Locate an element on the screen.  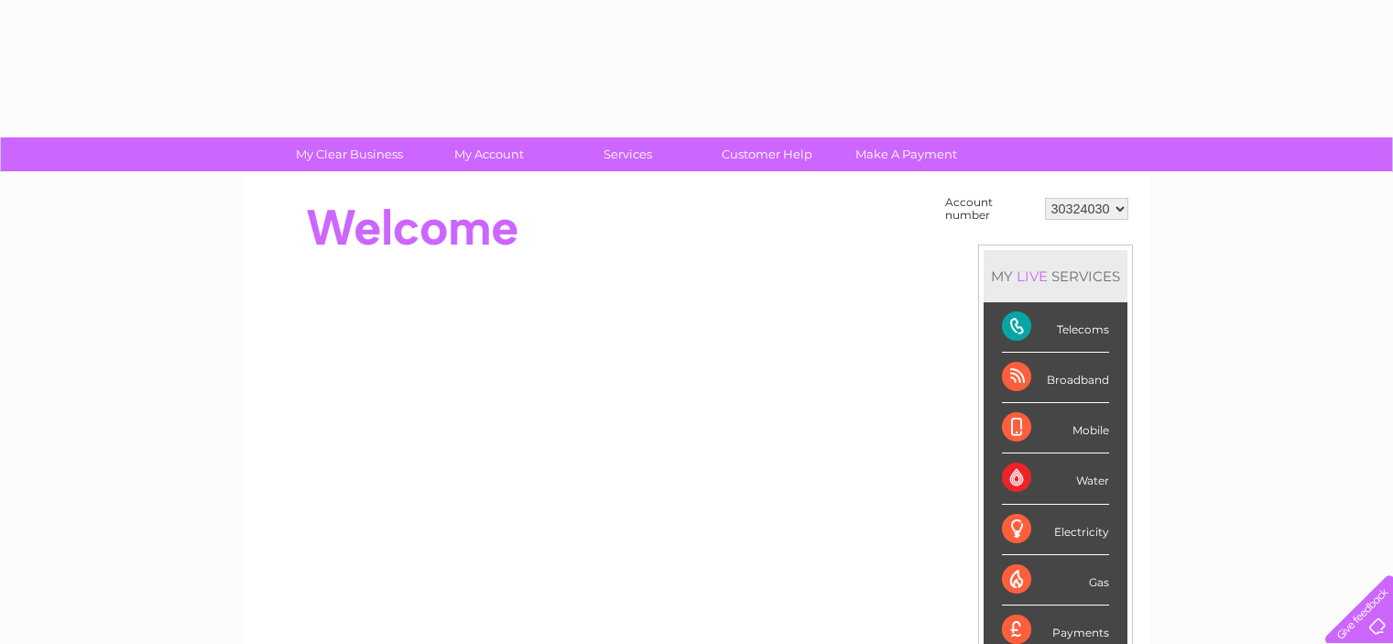
a: My Account is located at coordinates (488, 154).